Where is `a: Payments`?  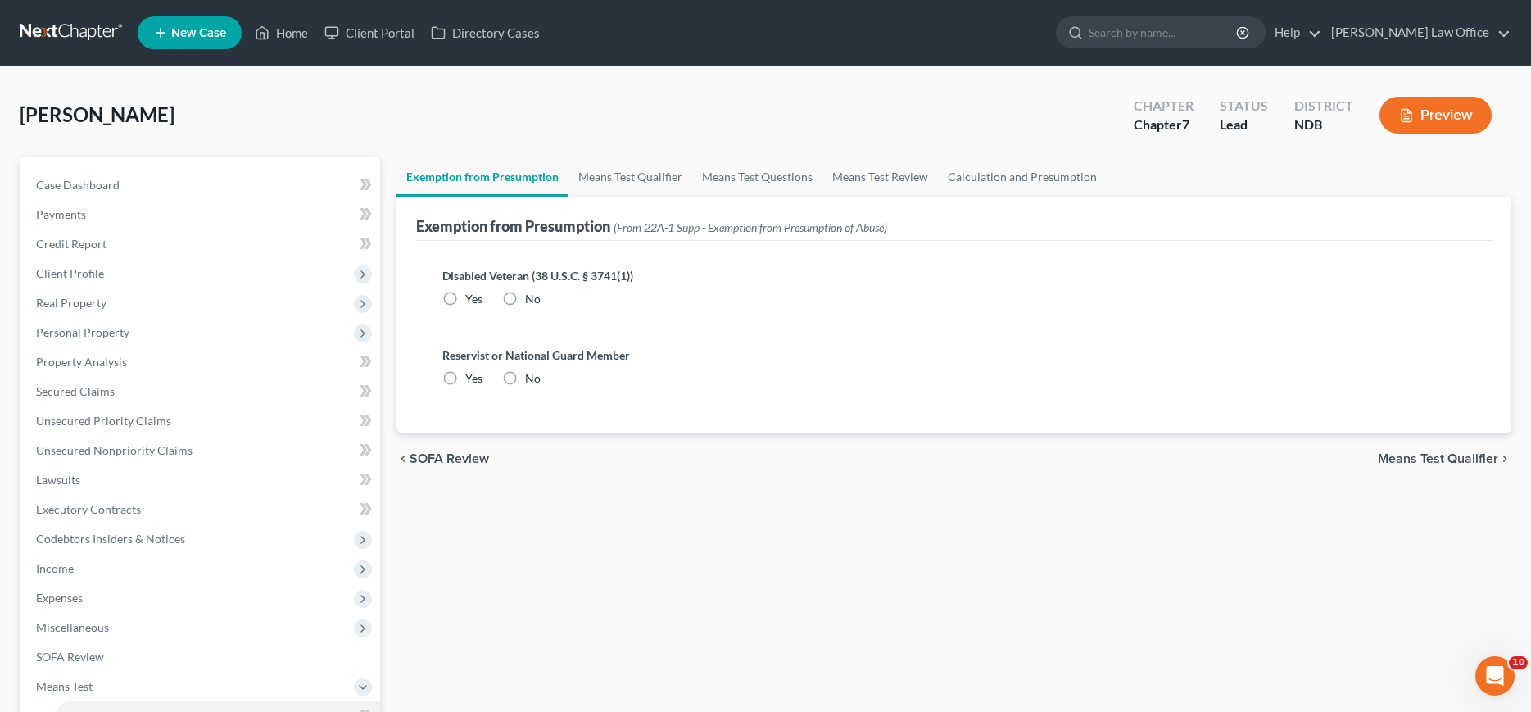
a: Payments is located at coordinates (201, 215).